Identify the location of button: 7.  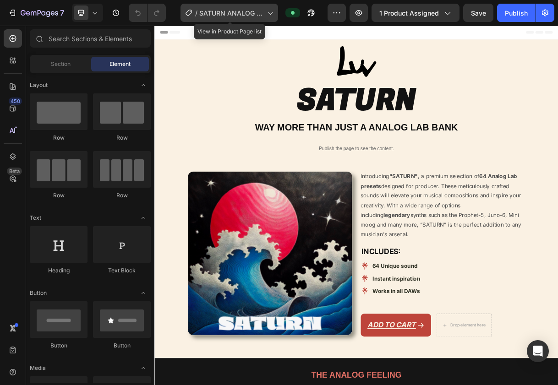
(36, 13).